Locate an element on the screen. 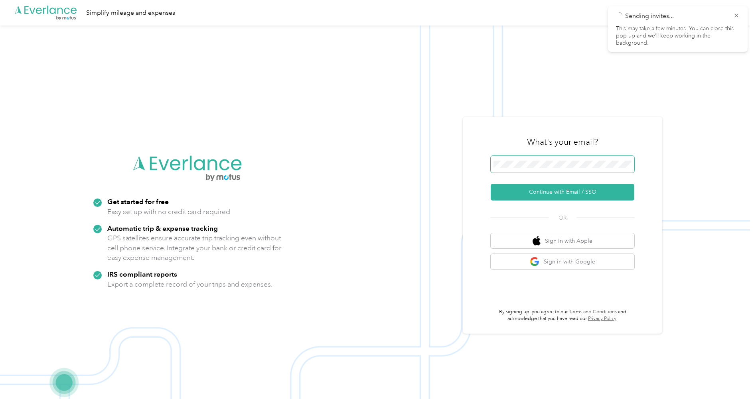 This screenshot has width=754, height=399. button: google logoSign in with Google is located at coordinates (563, 262).